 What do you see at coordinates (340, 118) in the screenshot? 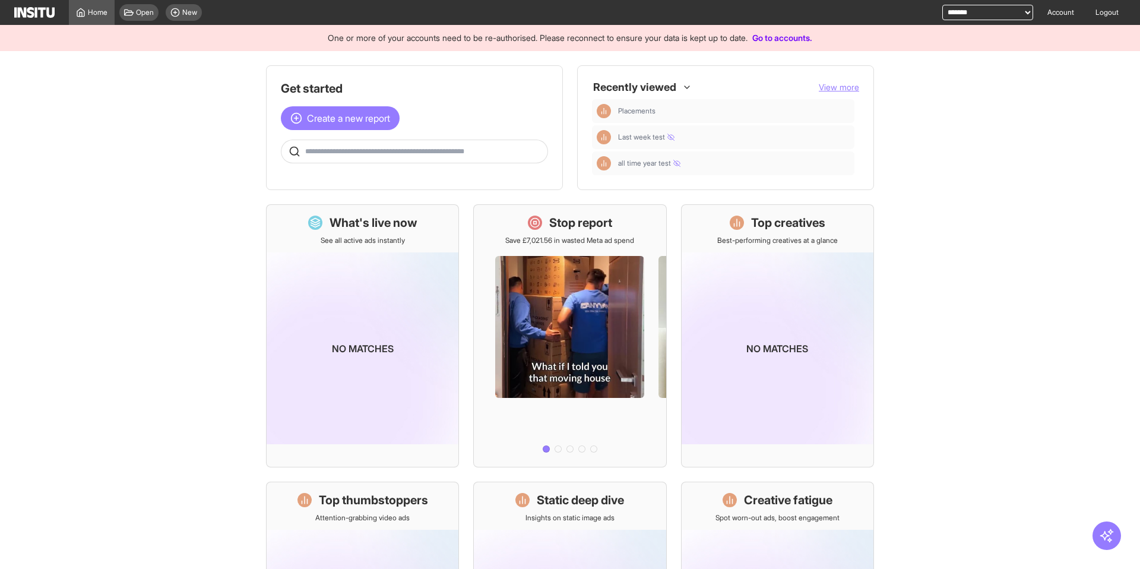
I see `button: Create a new report` at bounding box center [340, 118].